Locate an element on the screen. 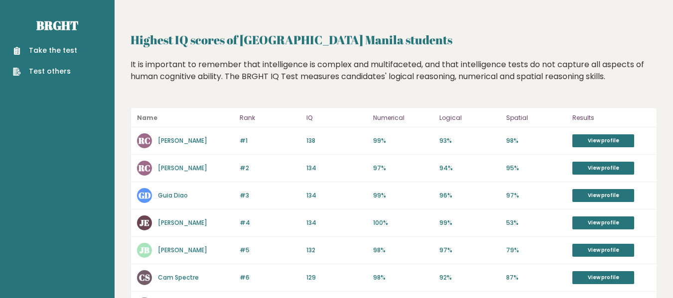 This screenshot has width=673, height=298. text: CS is located at coordinates (145, 278).